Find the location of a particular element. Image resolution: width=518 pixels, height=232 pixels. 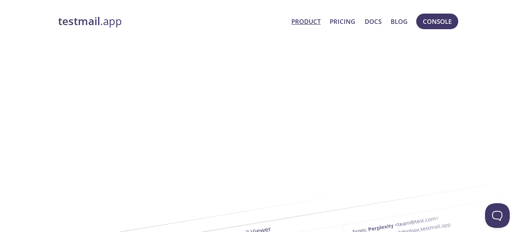

a: testmail.app is located at coordinates (171, 21).